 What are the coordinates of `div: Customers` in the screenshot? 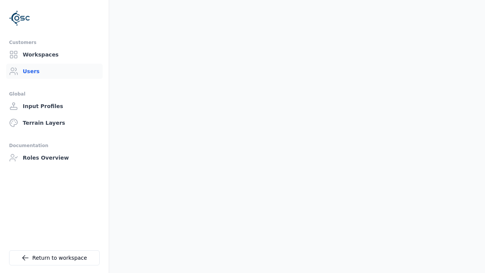 It's located at (54, 42).